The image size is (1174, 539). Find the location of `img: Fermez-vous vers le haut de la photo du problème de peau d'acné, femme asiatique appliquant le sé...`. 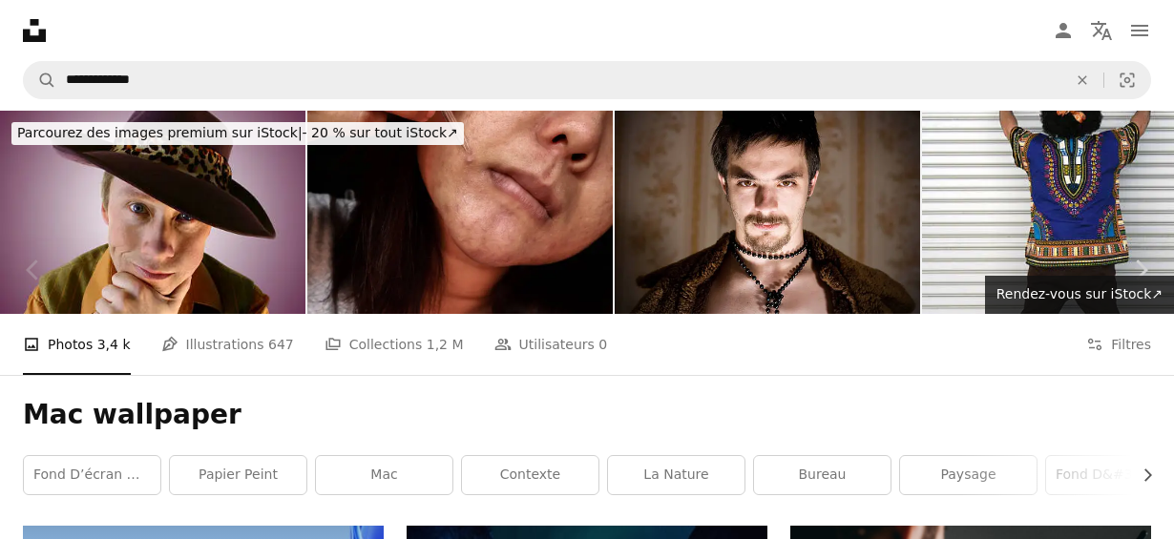

img: Fermez-vous vers le haut de la photo du problème de peau d'acné, femme asiatique appliquant le sé... is located at coordinates (460, 212).